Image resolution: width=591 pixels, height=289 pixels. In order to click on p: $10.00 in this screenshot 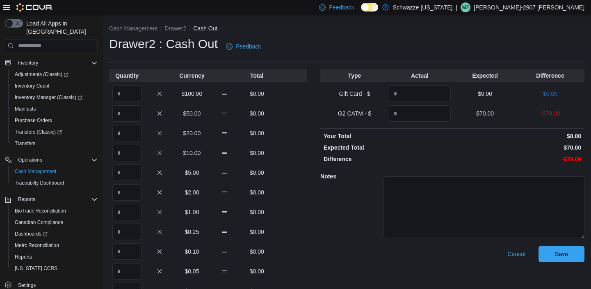, I will do `click(192, 153)`.